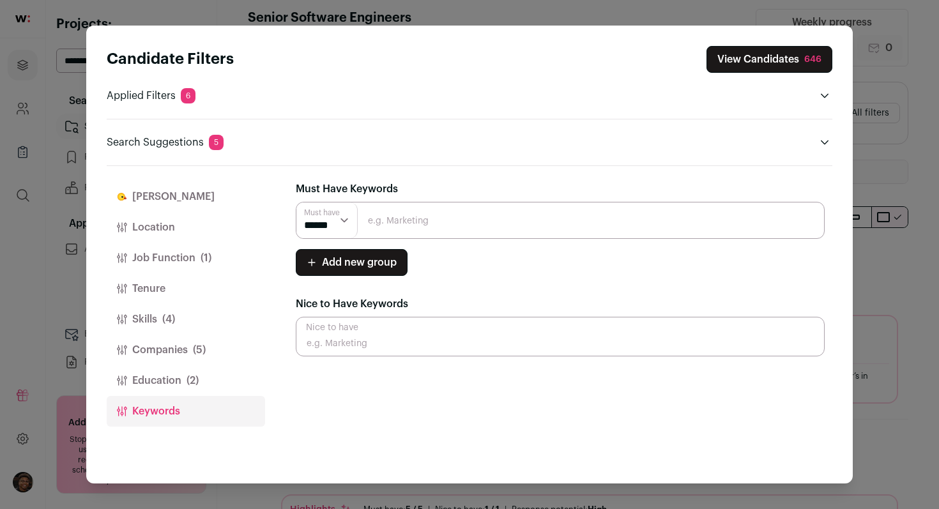 The height and width of the screenshot is (509, 939). Describe the element at coordinates (359, 262) in the screenshot. I see `span: Add new group` at that location.